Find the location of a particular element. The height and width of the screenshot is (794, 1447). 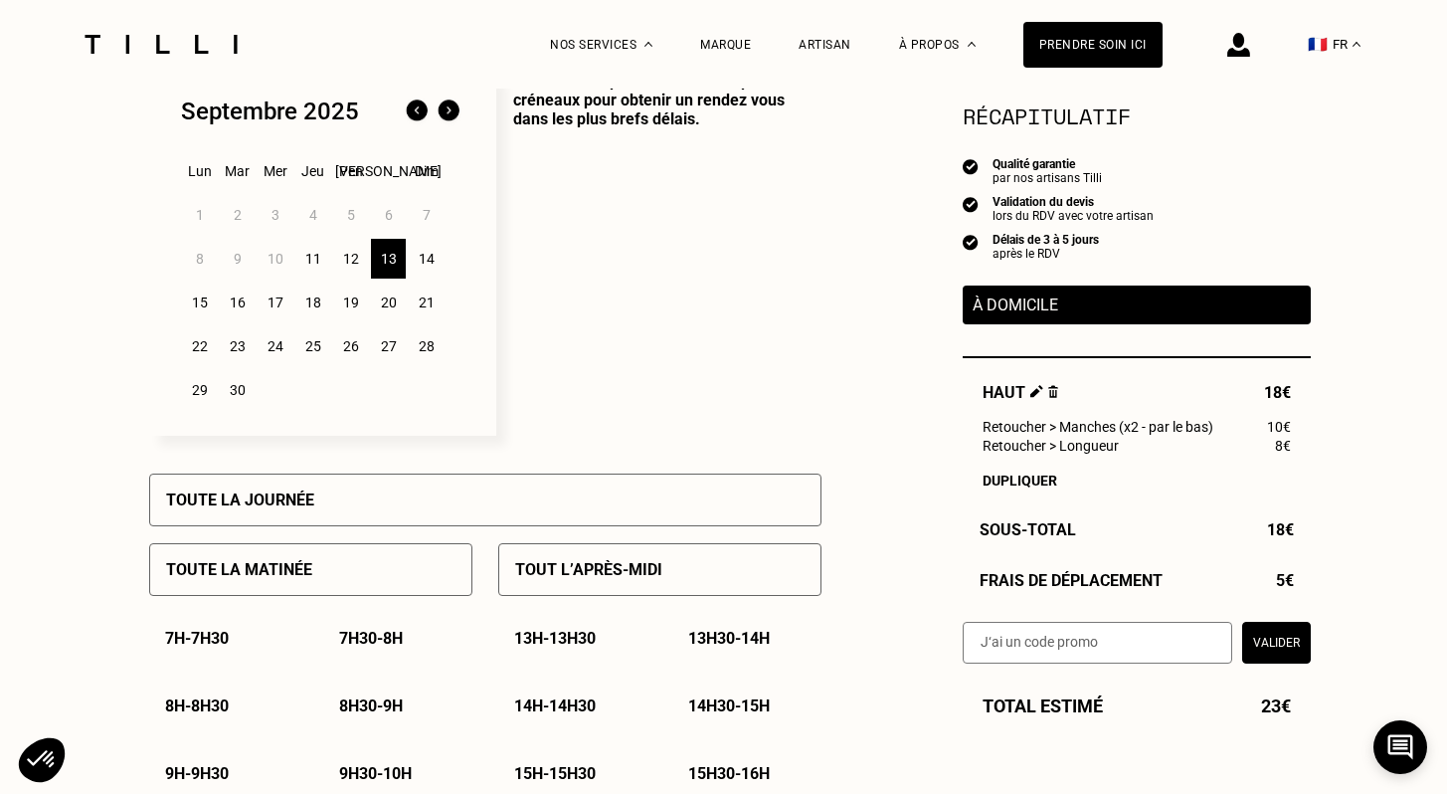

p: Tout l’après-midi is located at coordinates (589, 569).